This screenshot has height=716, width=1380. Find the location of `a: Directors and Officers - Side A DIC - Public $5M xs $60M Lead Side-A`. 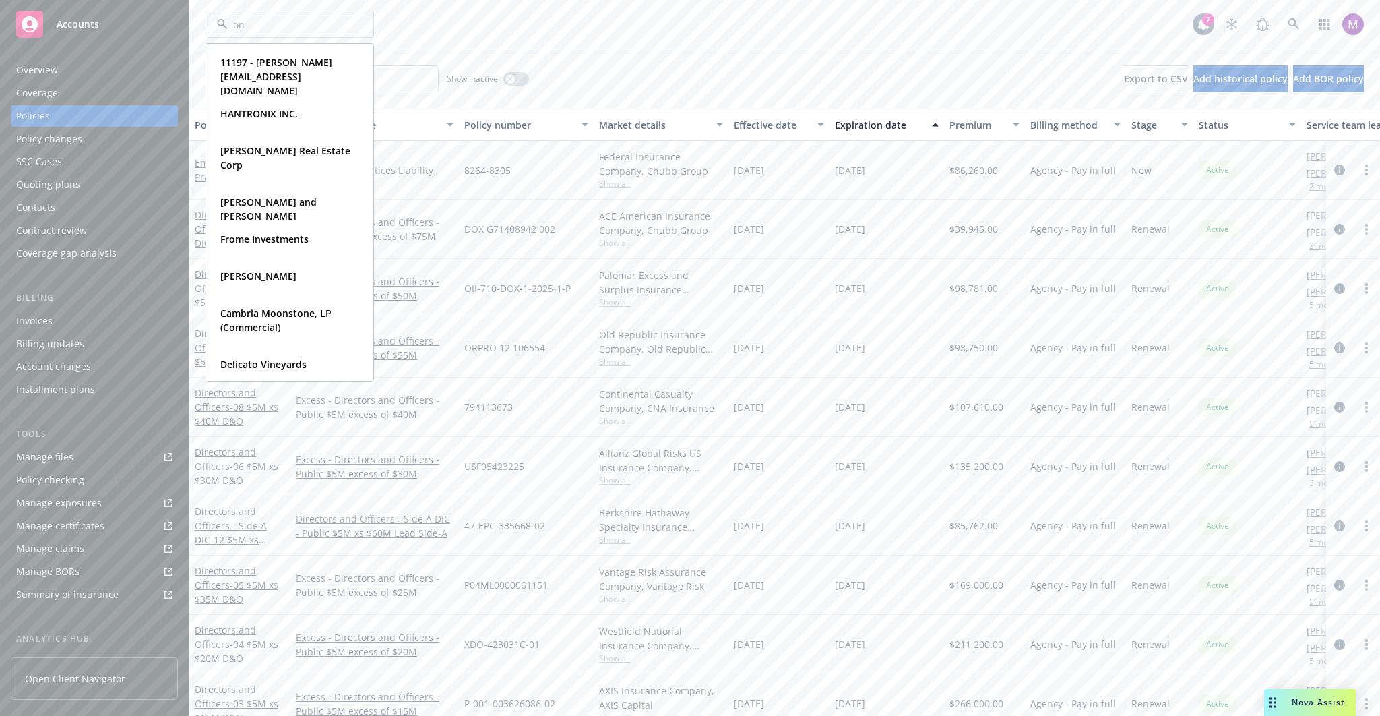

a: Directors and Officers - Side A DIC - Public $5M xs $60M Lead Side-A is located at coordinates (375, 526).